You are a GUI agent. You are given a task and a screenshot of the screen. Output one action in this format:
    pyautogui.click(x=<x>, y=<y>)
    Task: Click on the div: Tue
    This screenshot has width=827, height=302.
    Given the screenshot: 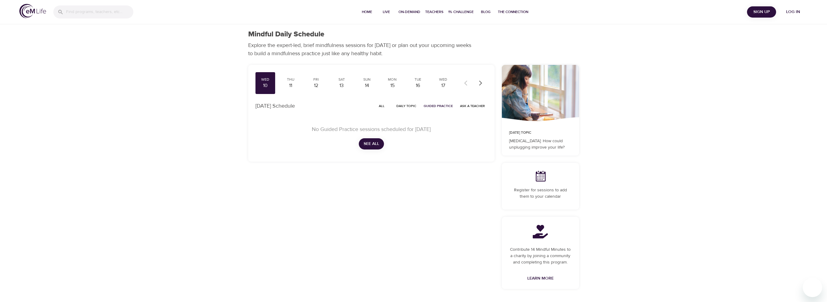 What is the action you would take?
    pyautogui.click(x=418, y=79)
    